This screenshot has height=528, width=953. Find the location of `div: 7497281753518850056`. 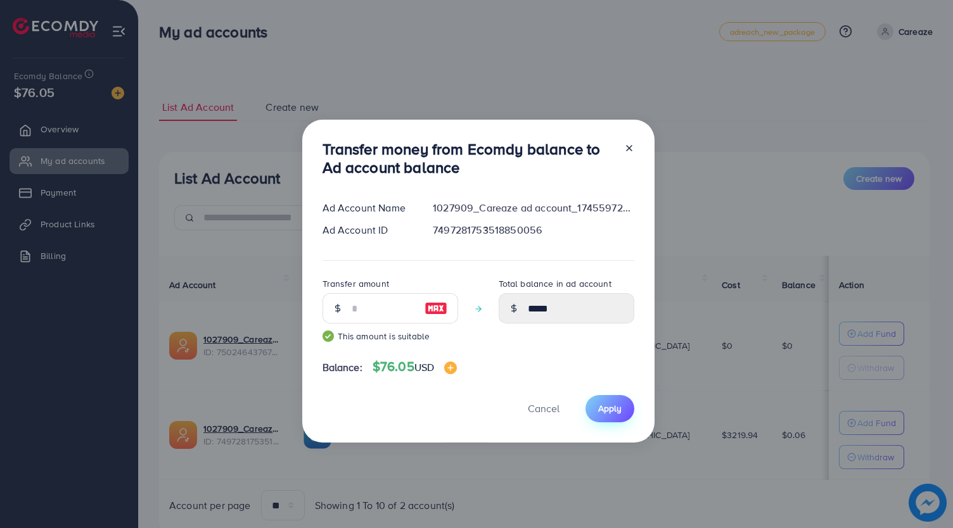

div: 7497281753518850056 is located at coordinates (533, 230).